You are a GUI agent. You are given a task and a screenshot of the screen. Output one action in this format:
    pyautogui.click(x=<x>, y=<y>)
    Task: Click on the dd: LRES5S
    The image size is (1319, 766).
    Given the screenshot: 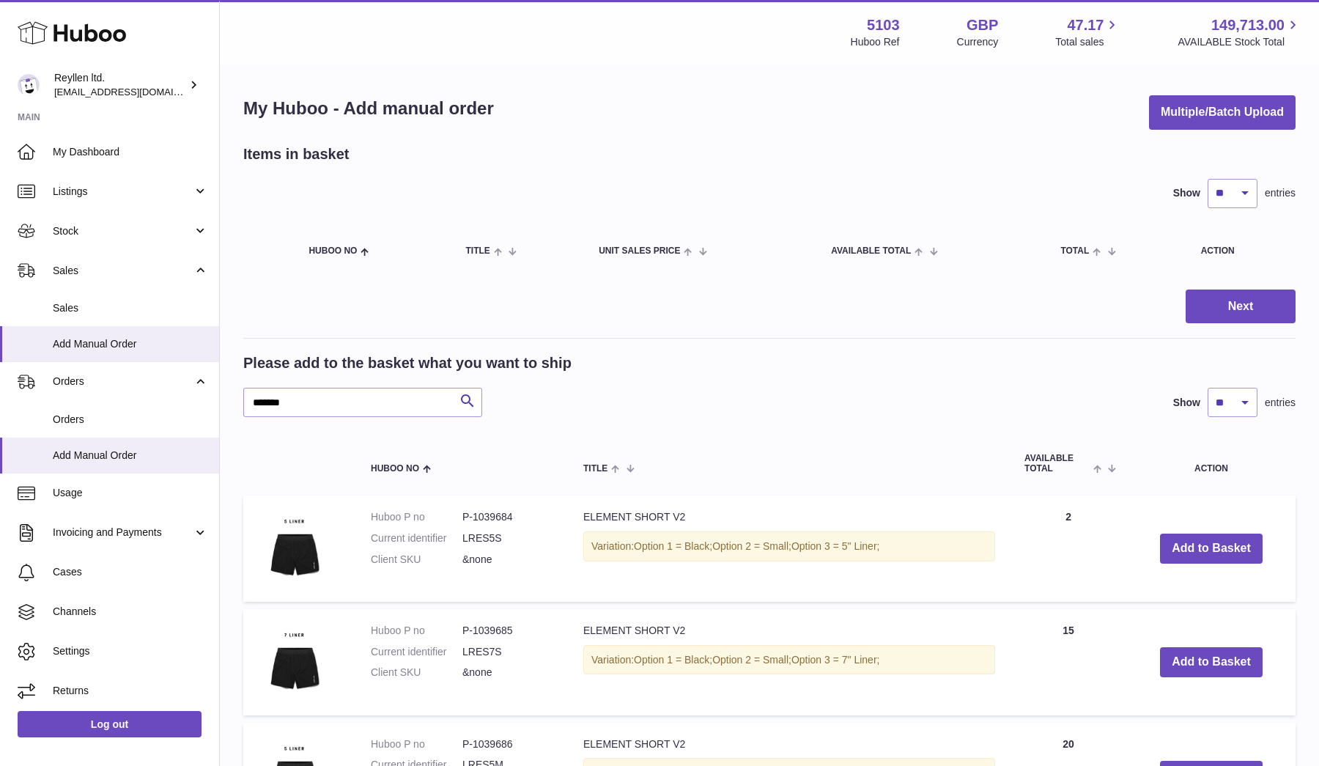 What is the action you would take?
    pyautogui.click(x=508, y=538)
    